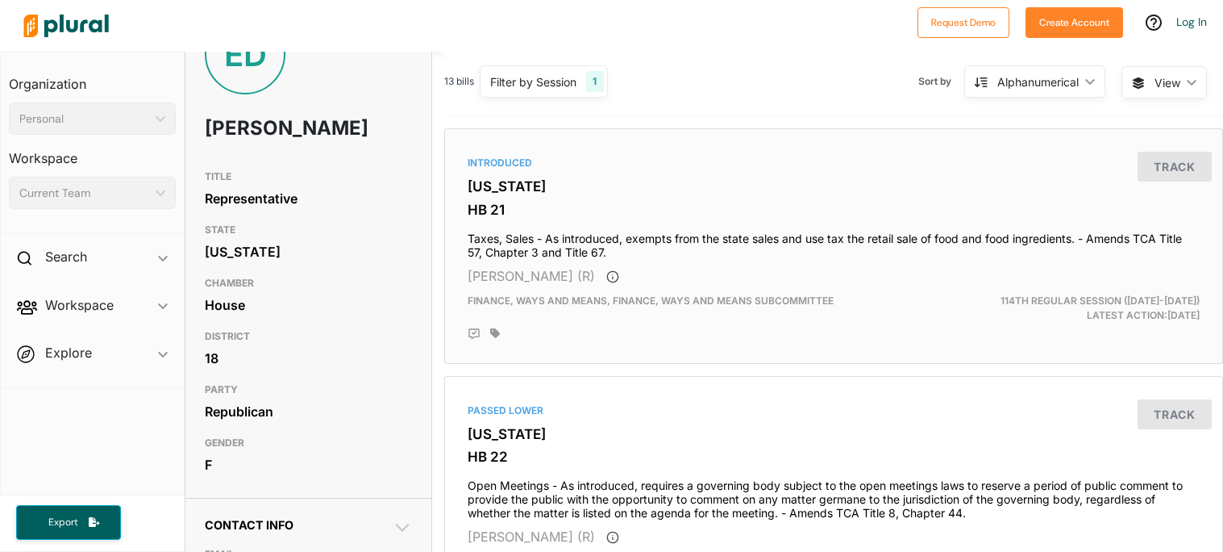  Describe the element at coordinates (249, 524) in the screenshot. I see `span: Contact Info` at that location.